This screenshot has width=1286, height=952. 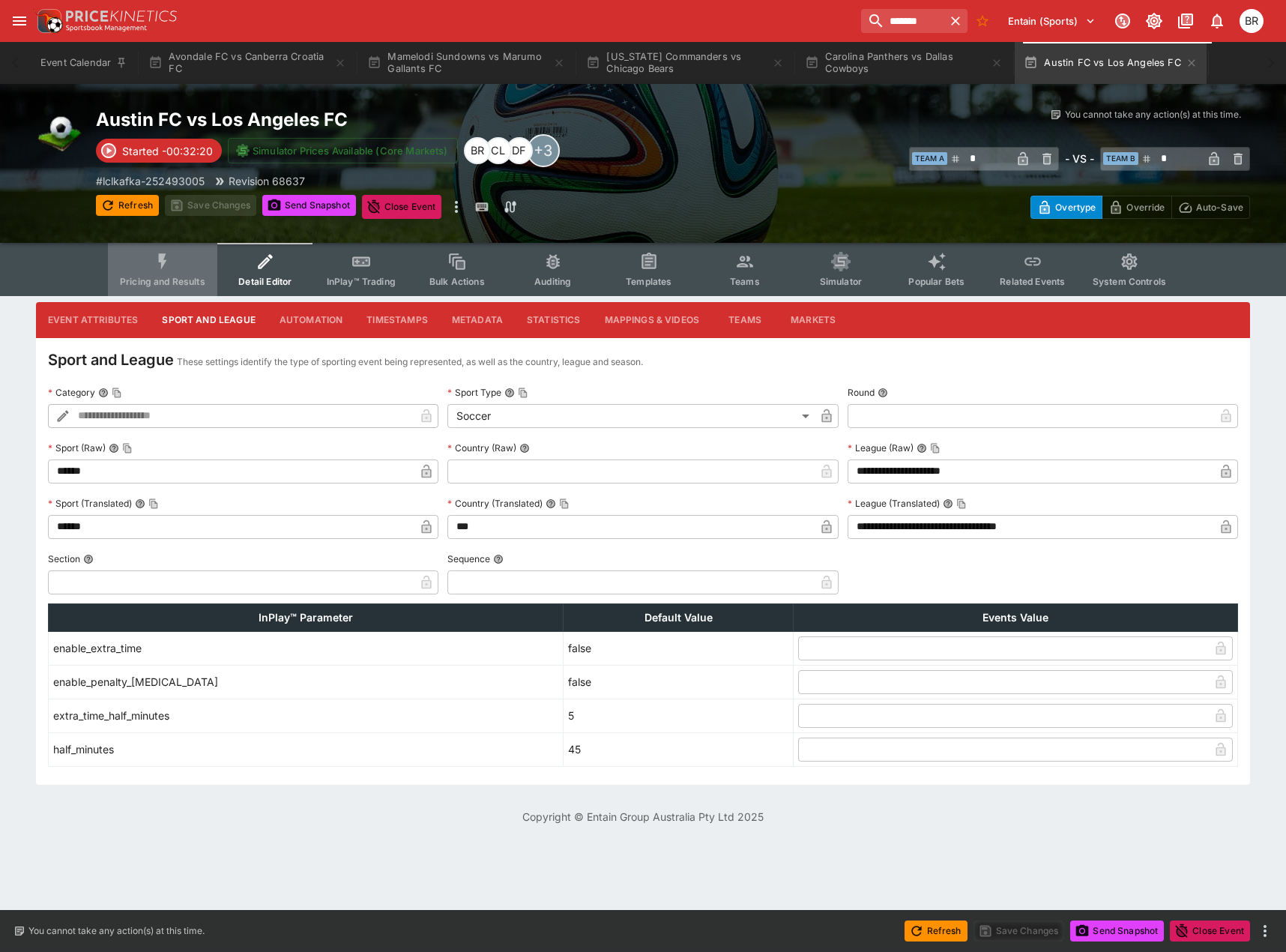 I want to click on span: Team A, so click(x=929, y=158).